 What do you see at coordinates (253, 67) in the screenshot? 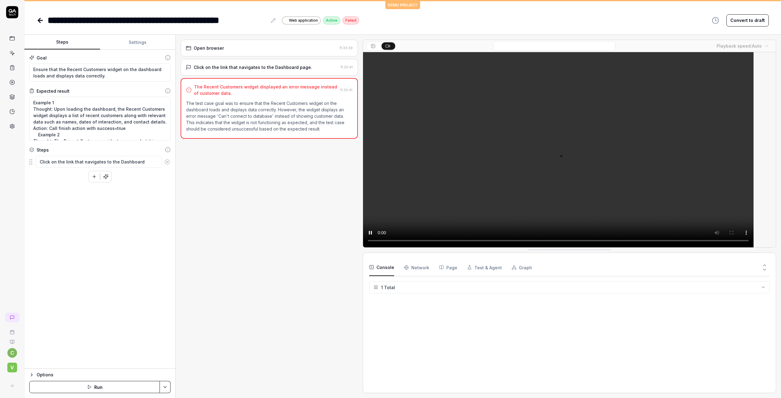
I see `div: Click on the link that navigates to the Dashboard page.` at bounding box center [253, 67].